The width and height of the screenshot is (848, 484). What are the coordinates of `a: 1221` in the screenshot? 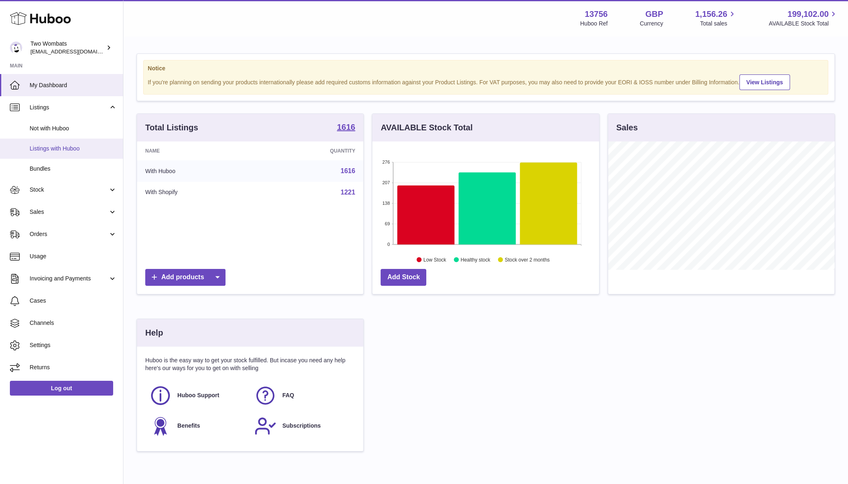 It's located at (348, 192).